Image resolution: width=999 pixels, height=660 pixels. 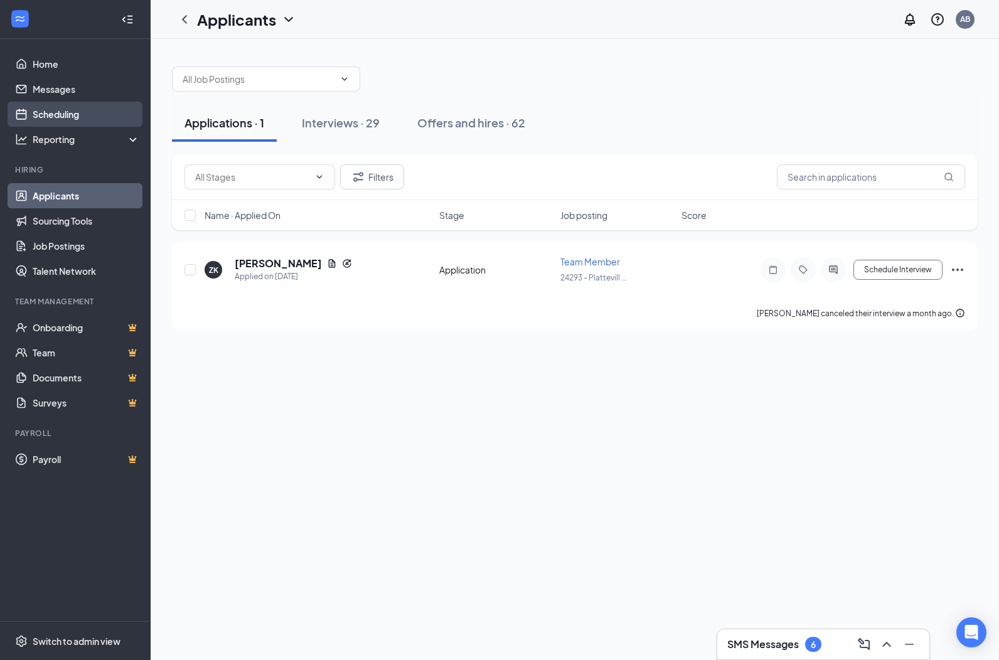 What do you see at coordinates (958, 270) in the screenshot?
I see `svg: Ellipses` at bounding box center [958, 270].